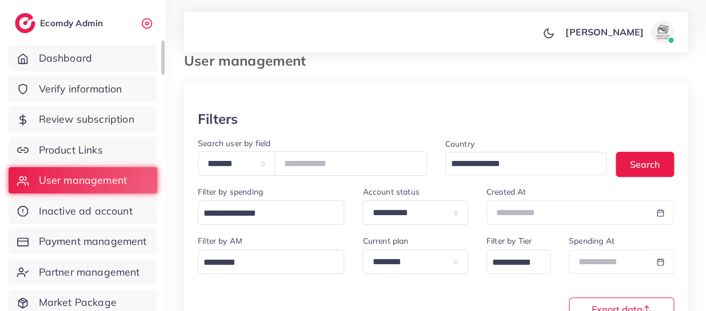 The height and width of the screenshot is (311, 706). Describe the element at coordinates (83, 211) in the screenshot. I see `a: Inactive ad account` at that location.